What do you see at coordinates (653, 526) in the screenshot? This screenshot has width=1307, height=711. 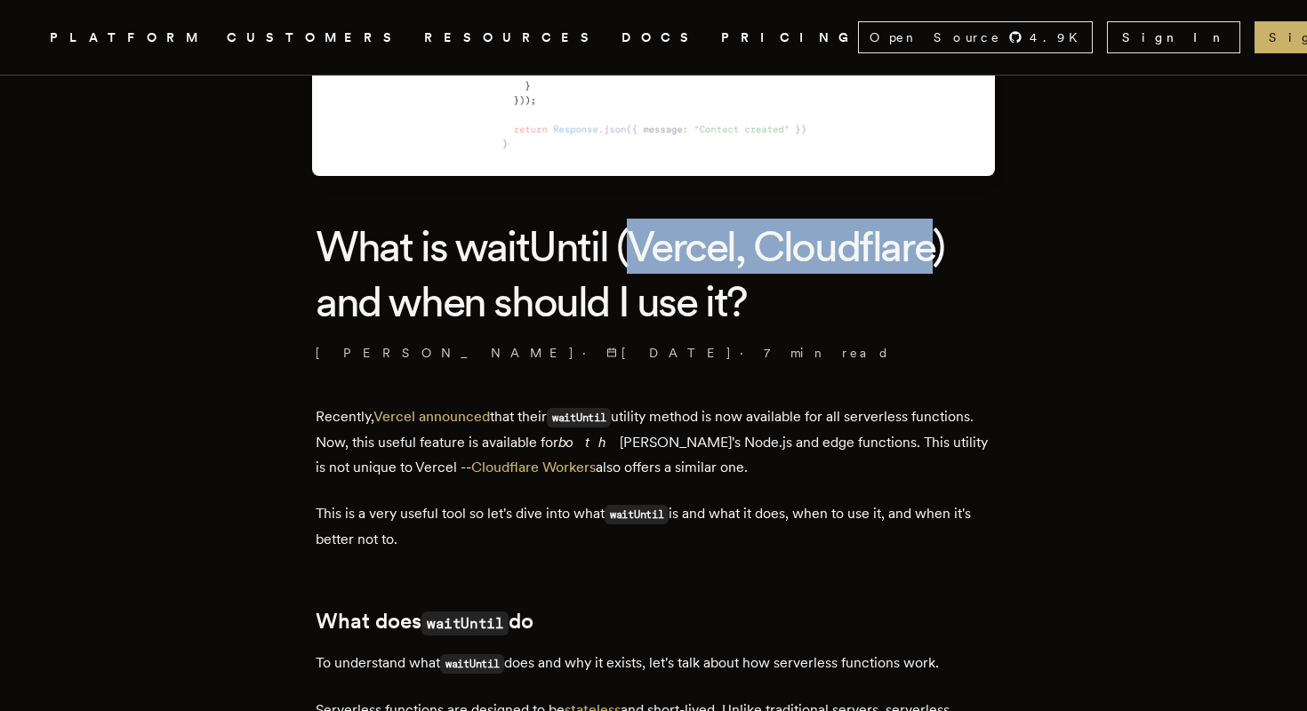 I see `p: This is a very useful tool so let's dive into what is and what it does, when to use it, and when ...` at bounding box center [653, 526].